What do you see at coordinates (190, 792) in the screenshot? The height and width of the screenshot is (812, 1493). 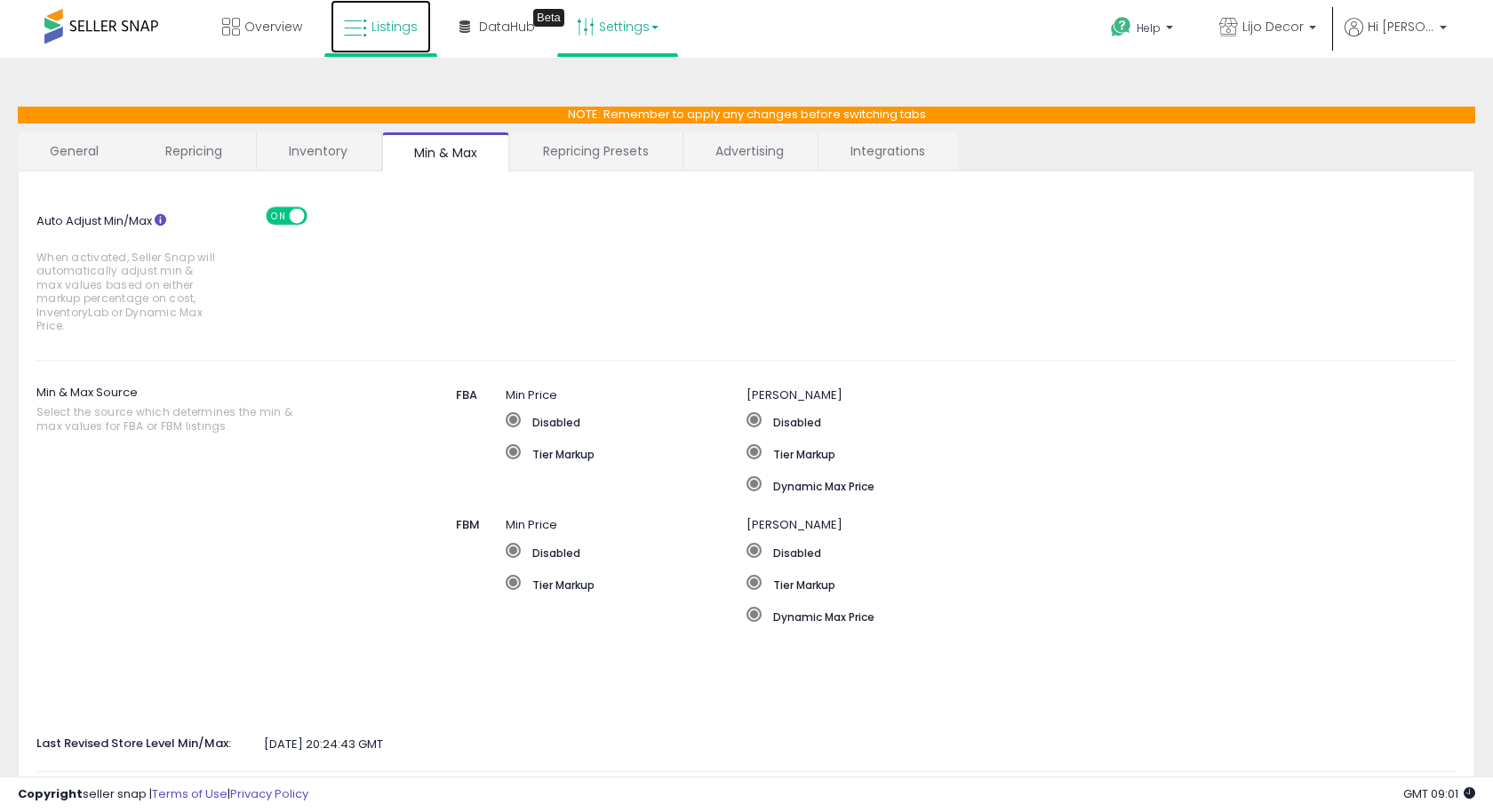 I see `a: Terms of Use` at bounding box center [190, 792].